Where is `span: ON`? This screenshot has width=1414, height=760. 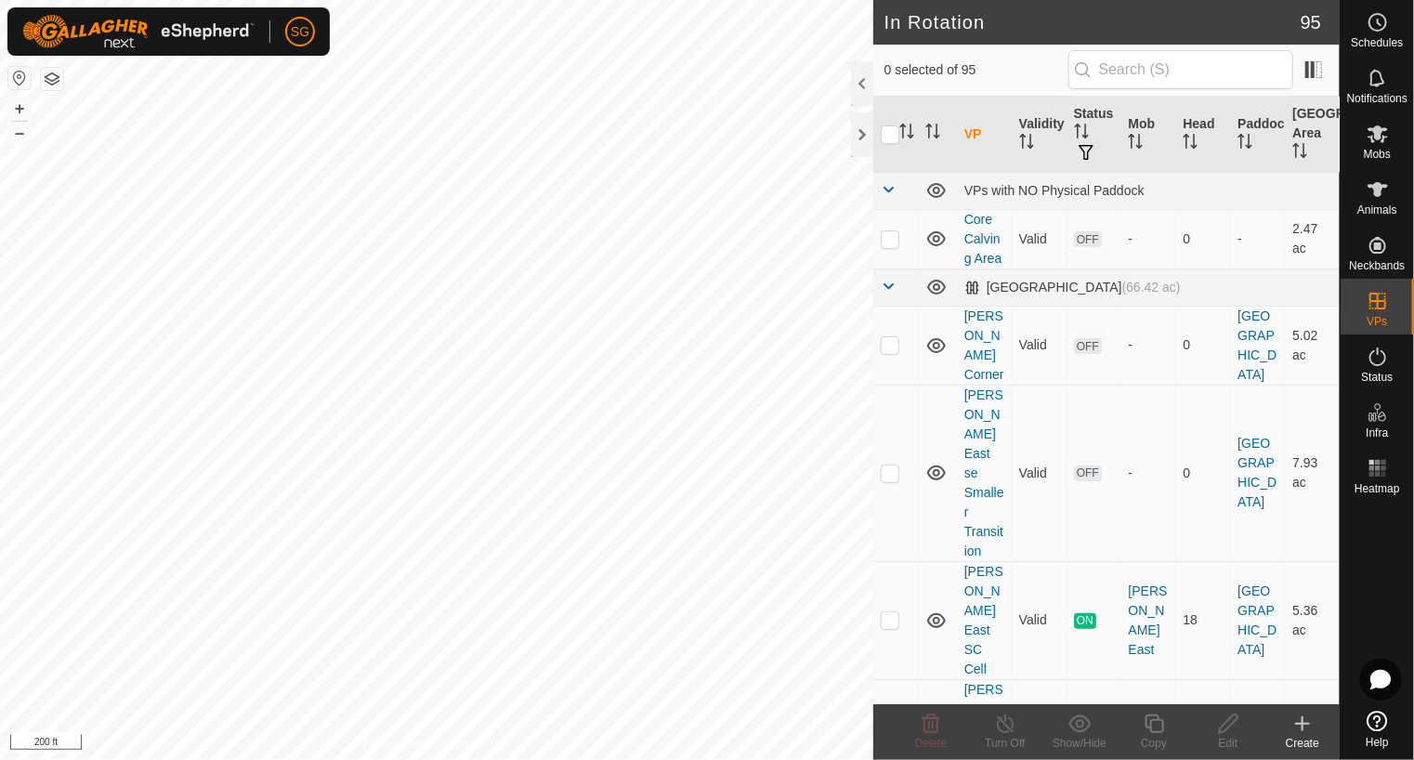
span: ON is located at coordinates (1085, 621).